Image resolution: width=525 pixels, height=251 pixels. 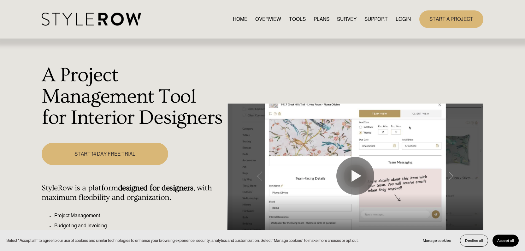 What do you see at coordinates (474, 241) in the screenshot?
I see `span: Decline all` at bounding box center [474, 241].